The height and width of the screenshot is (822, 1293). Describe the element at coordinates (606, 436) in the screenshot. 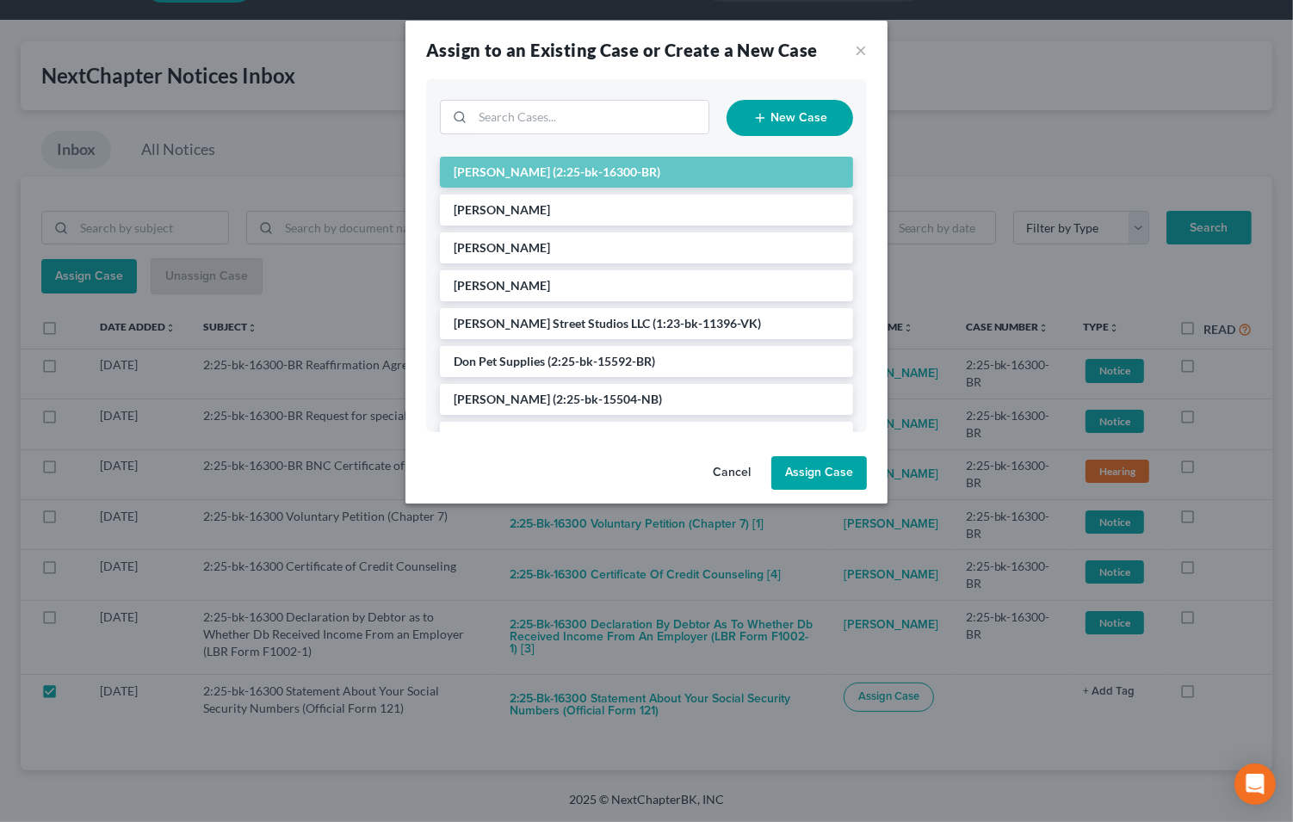

I see `span: (2:25-bk-15879-BB)` at that location.